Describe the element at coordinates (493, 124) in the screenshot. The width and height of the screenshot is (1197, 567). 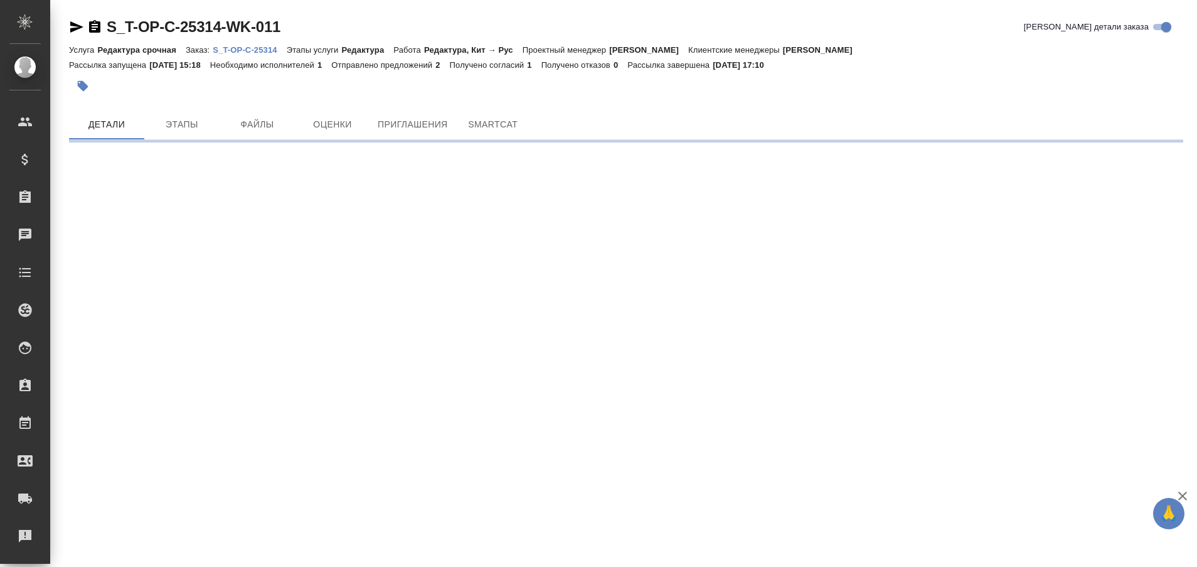
I see `span: SmartCat` at that location.